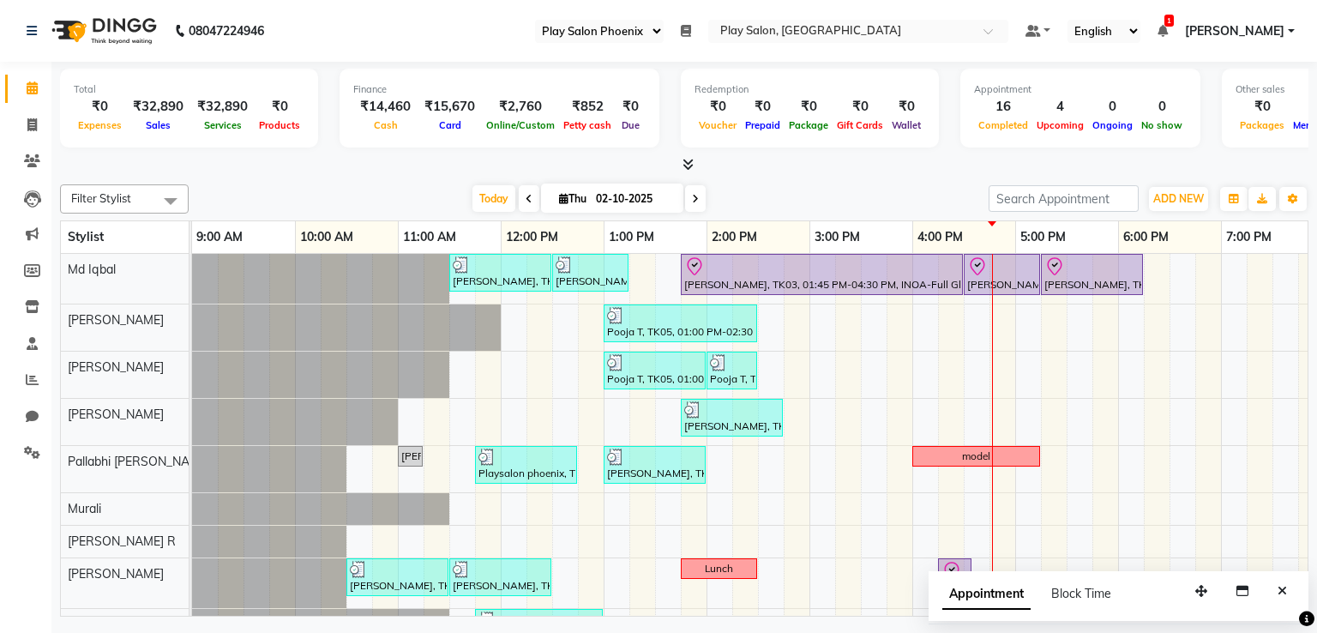  Describe the element at coordinates (386, 125) in the screenshot. I see `span: Cash` at that location.